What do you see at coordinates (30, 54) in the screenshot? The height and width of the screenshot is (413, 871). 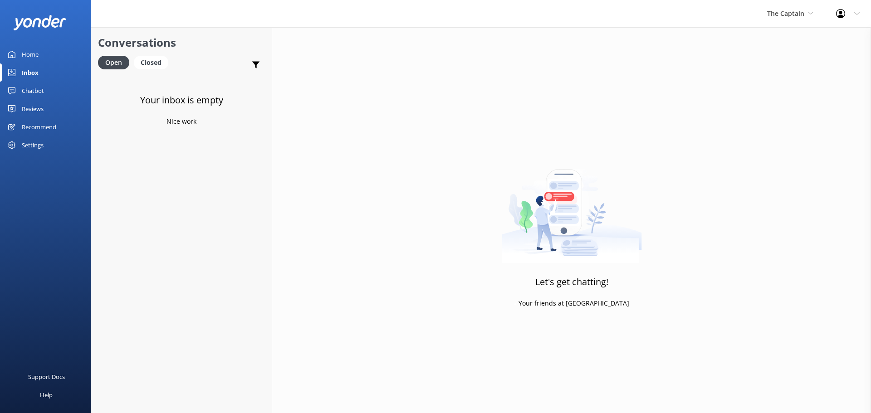 I see `div: Home` at bounding box center [30, 54].